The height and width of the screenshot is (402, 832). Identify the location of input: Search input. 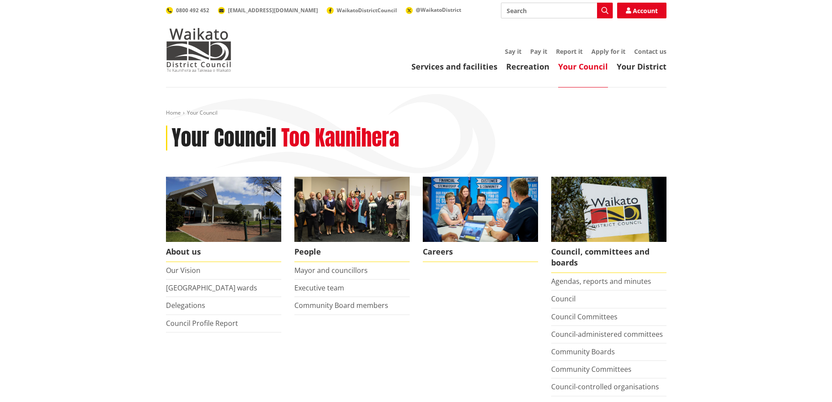
(557, 10).